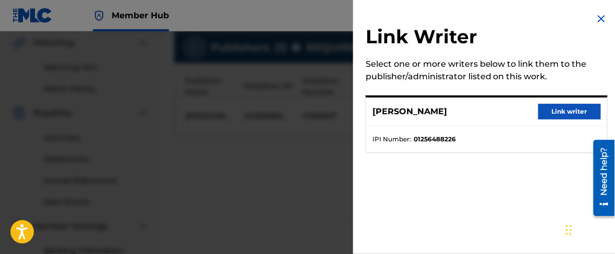 The image size is (615, 254). I want to click on strong: 01256488226, so click(434, 139).